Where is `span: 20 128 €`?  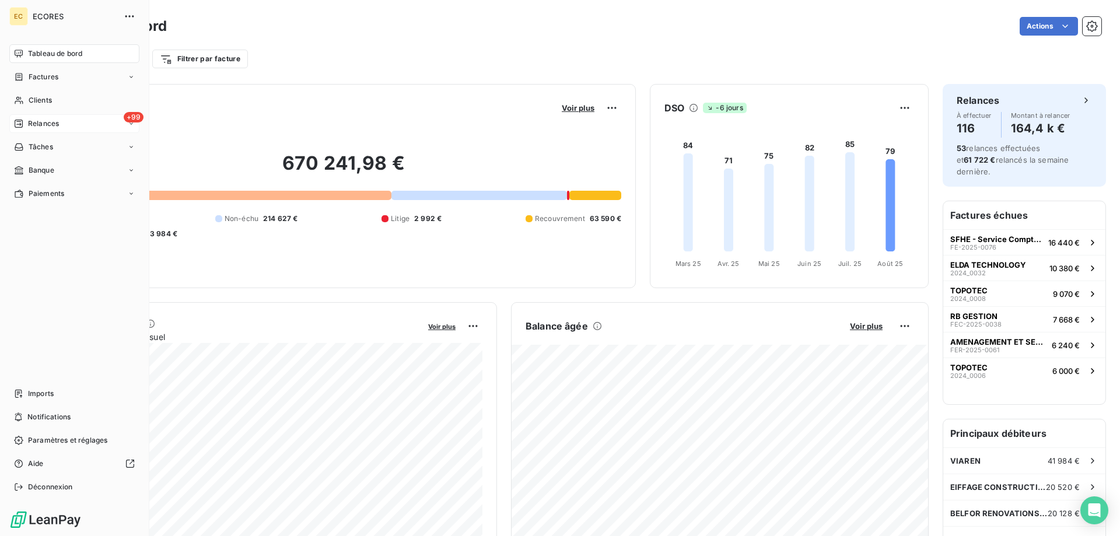
span: 20 128 € is located at coordinates (1063, 513).